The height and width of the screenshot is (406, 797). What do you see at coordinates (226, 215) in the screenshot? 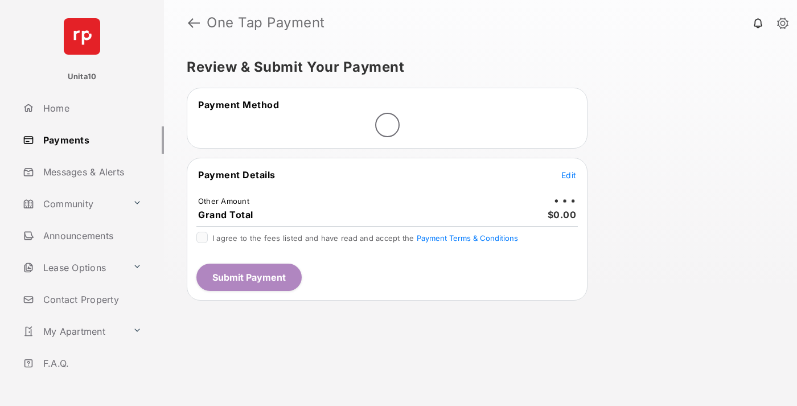
I see `span: Grand Total` at bounding box center [226, 215].